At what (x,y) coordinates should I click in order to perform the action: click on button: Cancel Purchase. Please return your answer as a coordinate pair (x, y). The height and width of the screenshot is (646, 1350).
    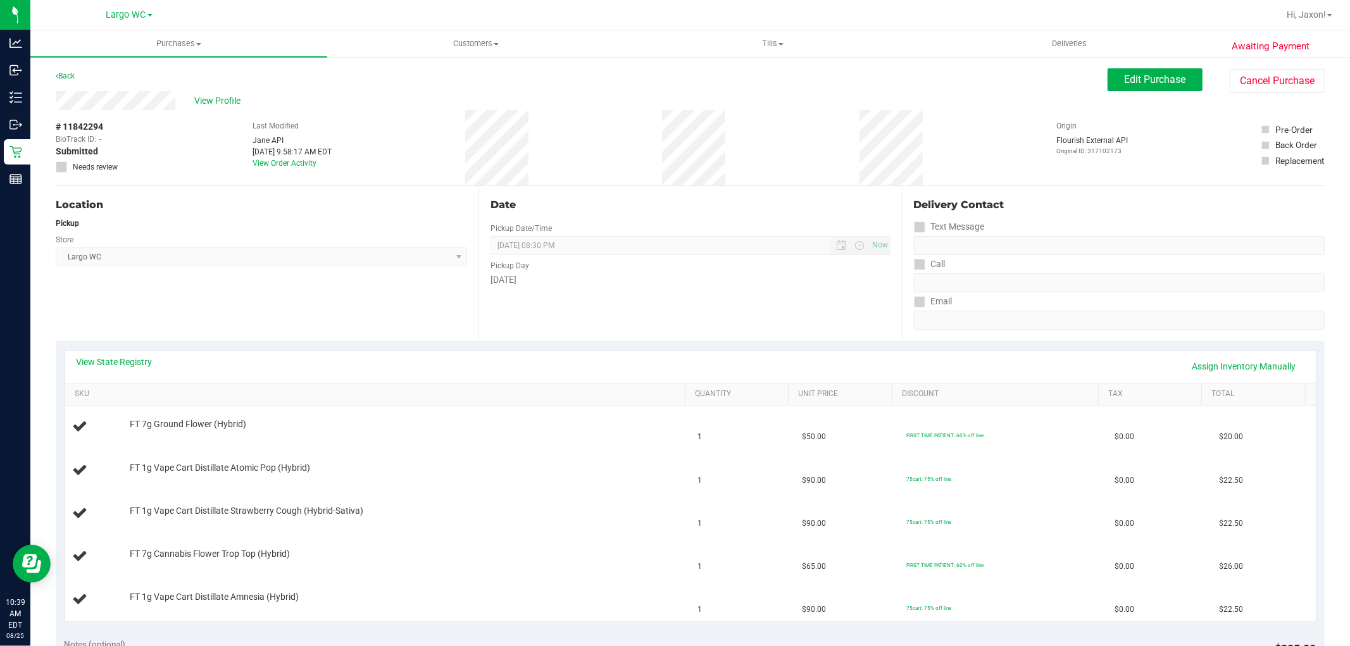
    Looking at the image, I should click on (1277, 81).